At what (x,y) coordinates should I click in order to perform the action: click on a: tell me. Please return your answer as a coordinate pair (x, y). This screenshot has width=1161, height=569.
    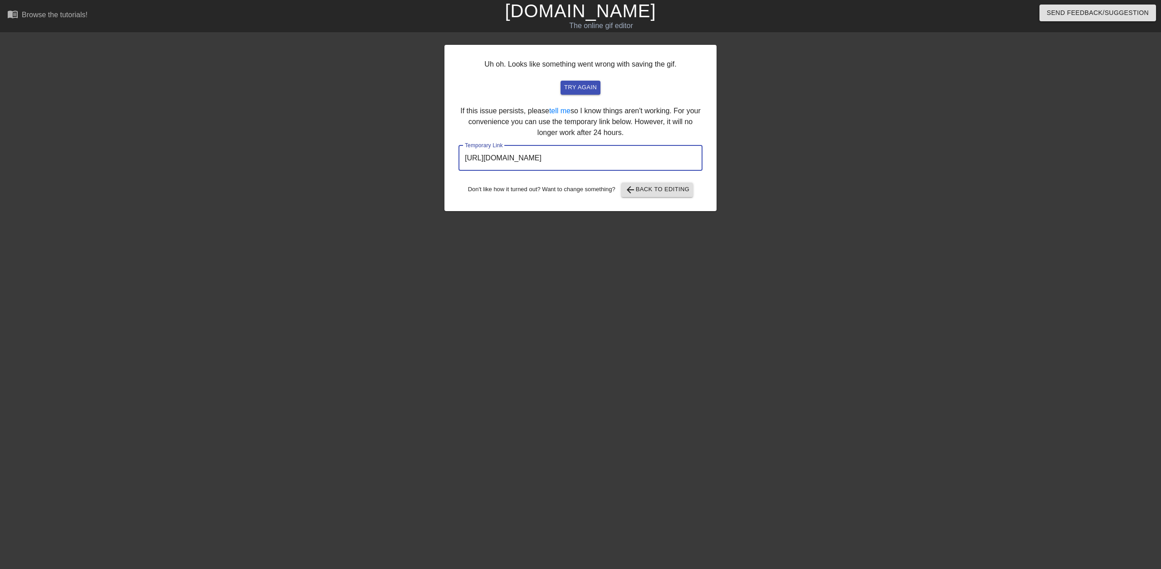
    Looking at the image, I should click on (559, 111).